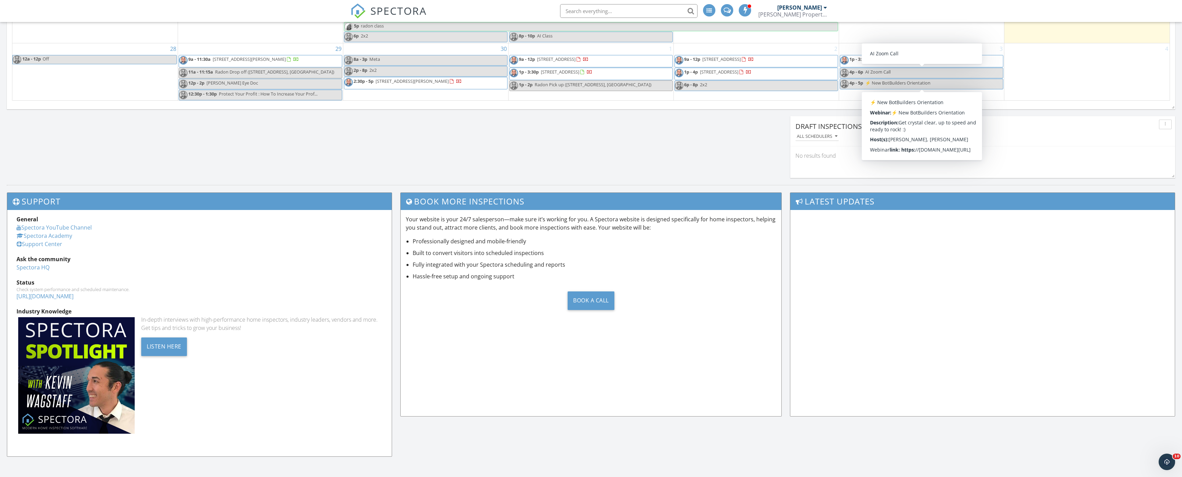  I want to click on span: 6p - 8p, so click(691, 85).